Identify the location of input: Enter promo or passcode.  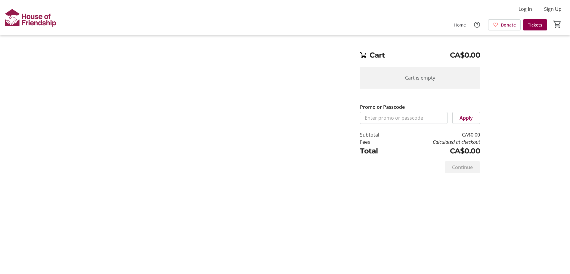
(404, 118).